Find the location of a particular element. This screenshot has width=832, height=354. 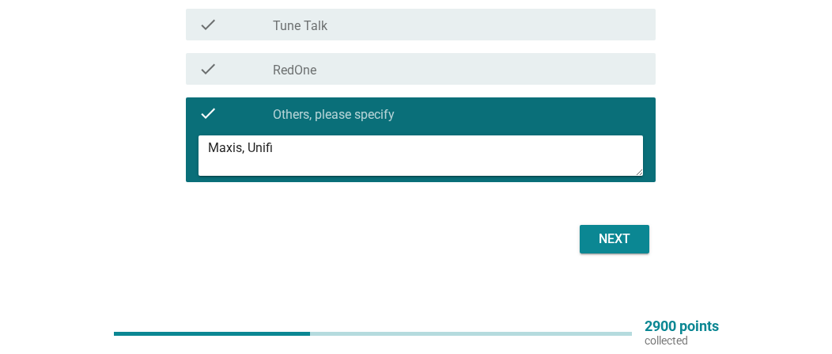

label: RedOne is located at coordinates (294, 70).